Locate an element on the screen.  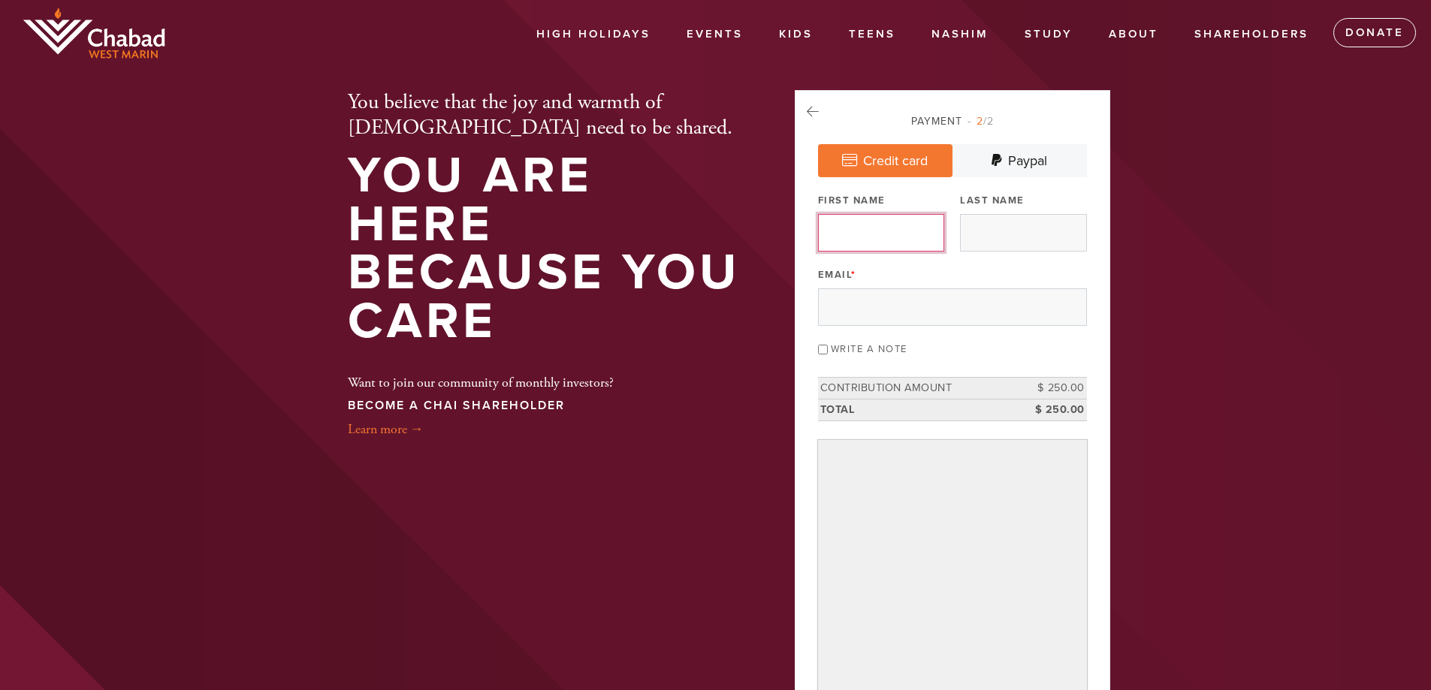
span: This field is required. is located at coordinates (853, 275).